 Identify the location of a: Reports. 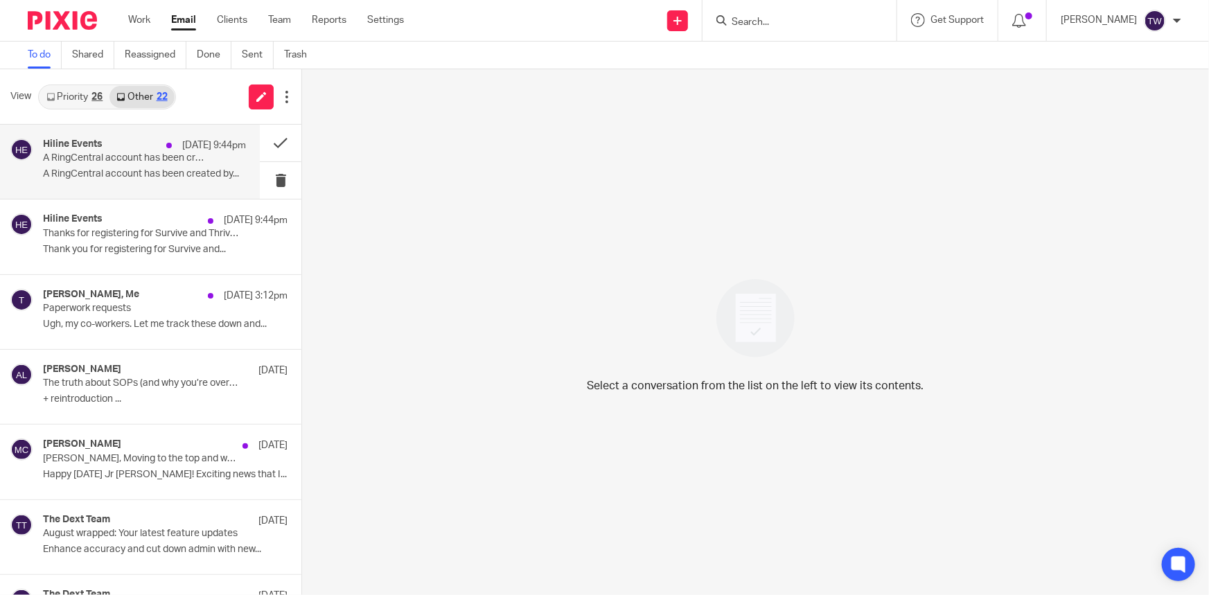
(329, 20).